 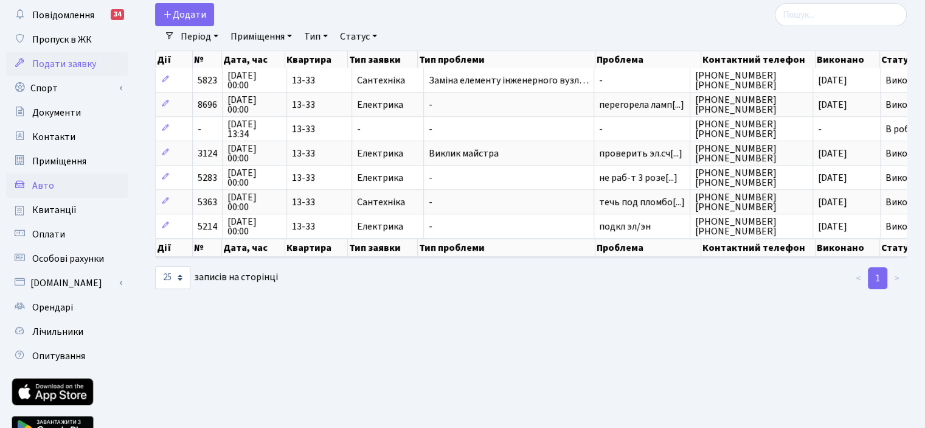 I want to click on a: Період, so click(x=200, y=36).